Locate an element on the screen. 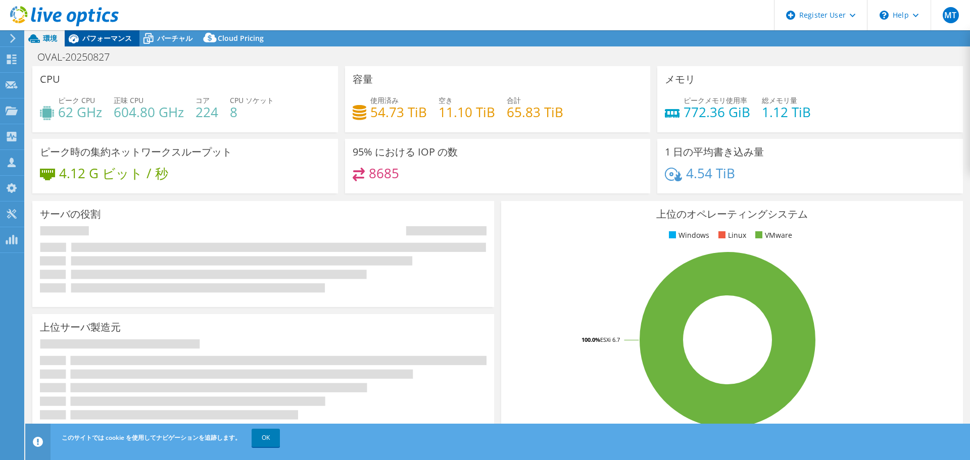 This screenshot has height=460, width=970. h4: 772.36 GiB is located at coordinates (717, 112).